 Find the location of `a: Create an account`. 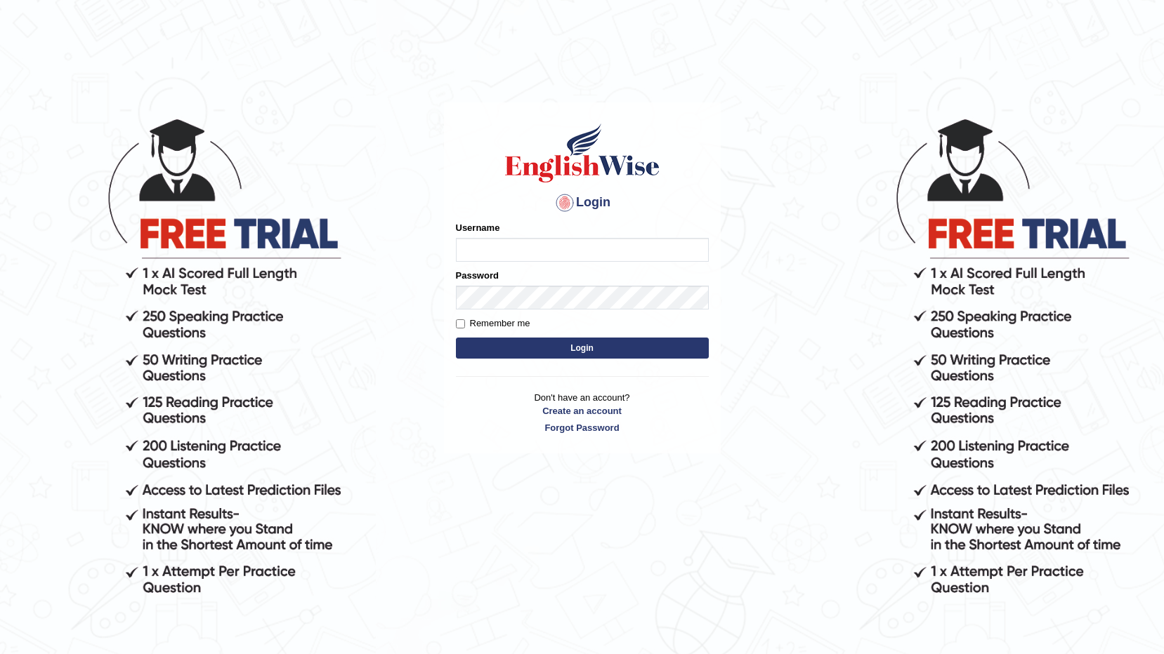

a: Create an account is located at coordinates (582, 411).